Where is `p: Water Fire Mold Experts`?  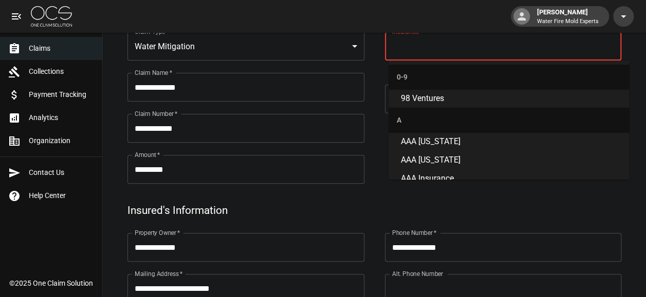 p: Water Fire Mold Experts is located at coordinates (568, 22).